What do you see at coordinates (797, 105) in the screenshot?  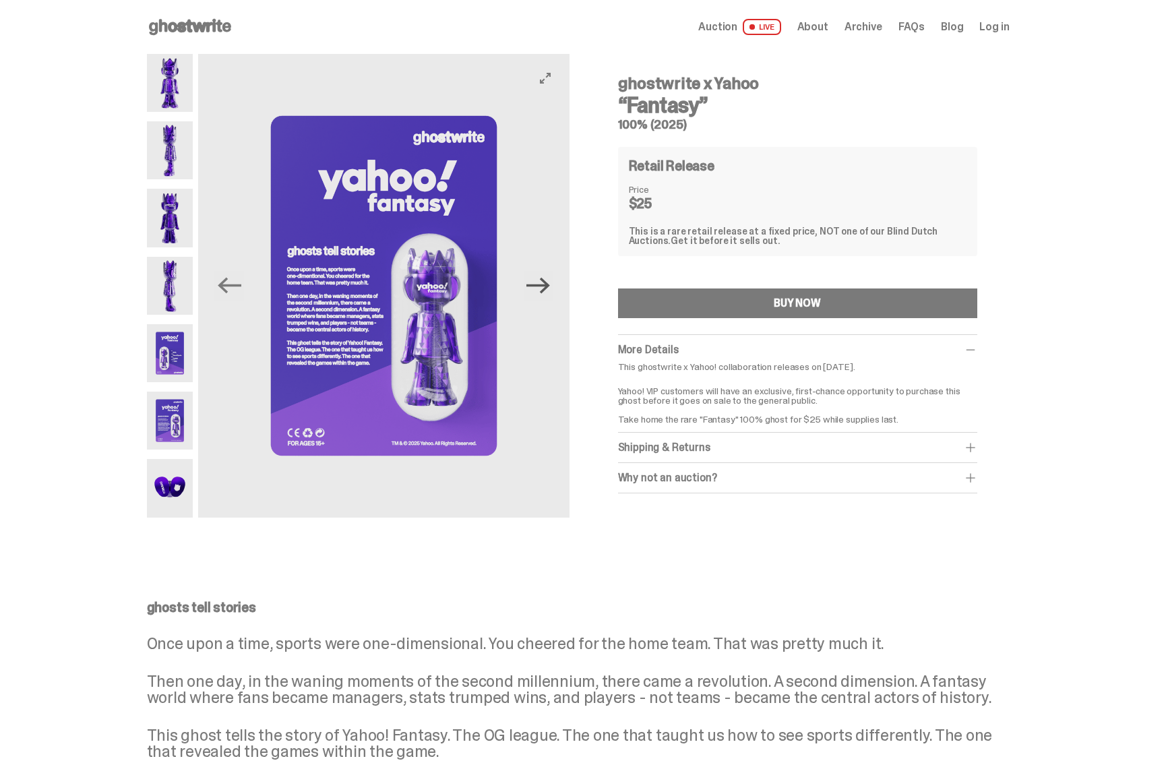 I see `h3: “Fantasy”` at bounding box center [797, 105].